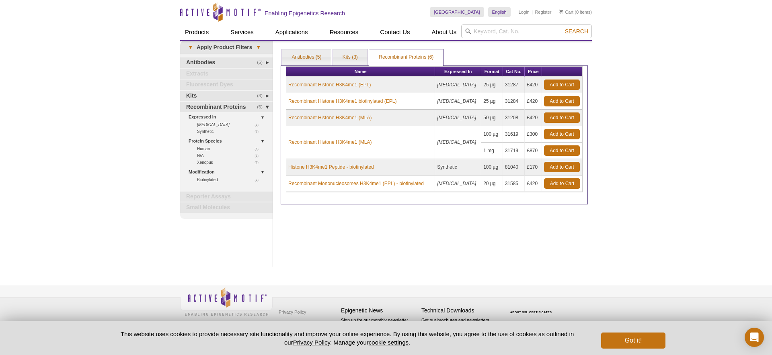 This screenshot has height=355, width=772. What do you see at coordinates (292, 32) in the screenshot?
I see `a: Applications` at bounding box center [292, 32].